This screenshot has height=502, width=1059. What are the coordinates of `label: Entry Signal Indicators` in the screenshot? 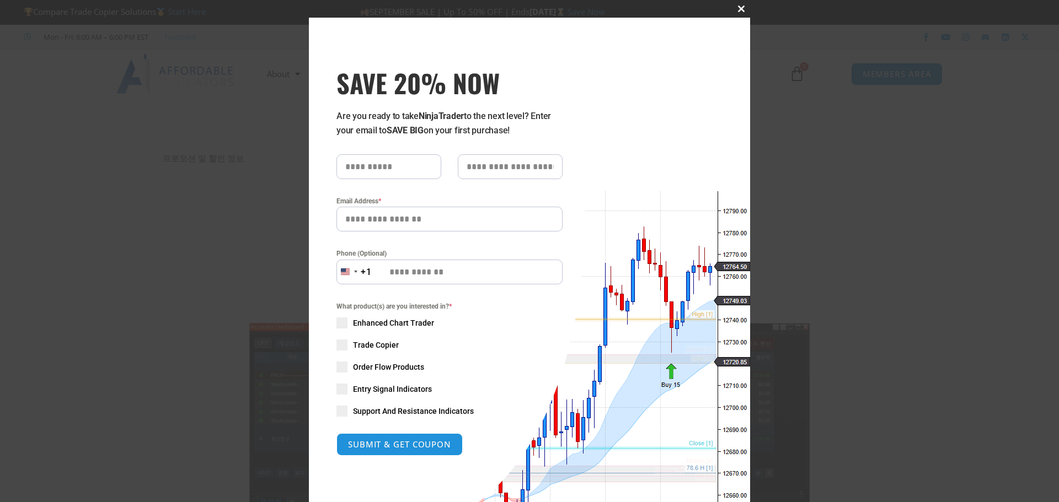 It's located at (450, 389).